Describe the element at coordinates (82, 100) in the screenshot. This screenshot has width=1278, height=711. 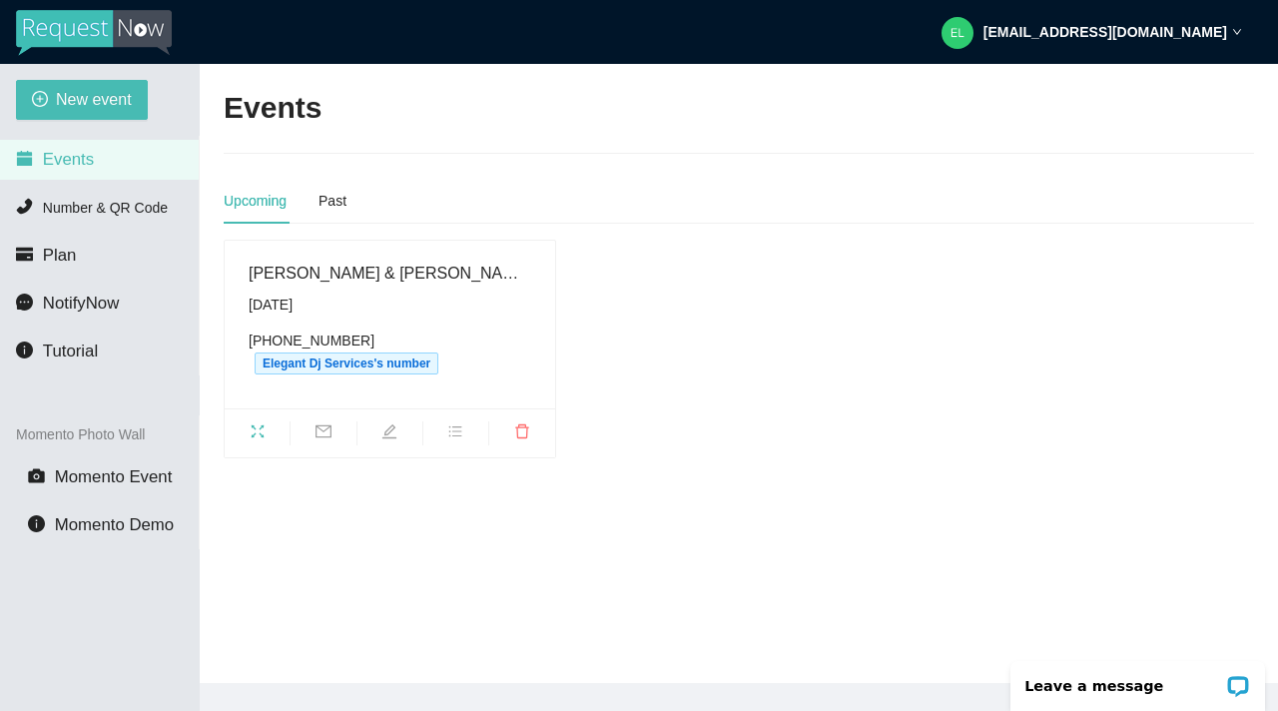
I see `button: plus-circleNew event` at that location.